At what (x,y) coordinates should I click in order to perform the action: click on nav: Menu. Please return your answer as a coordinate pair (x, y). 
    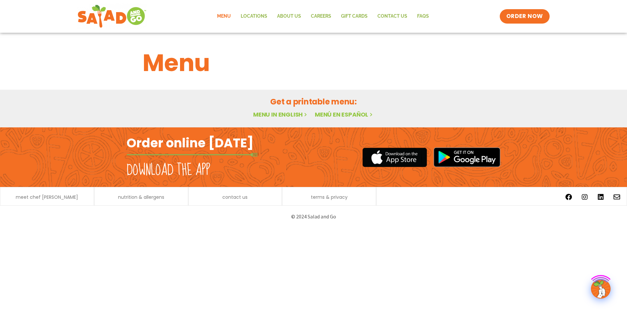
    Looking at the image, I should click on (323, 16).